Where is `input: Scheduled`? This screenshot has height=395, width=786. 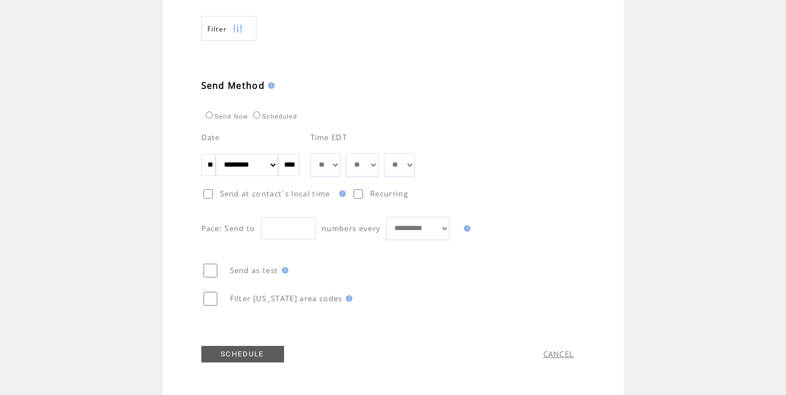
input: Scheduled is located at coordinates (256, 115).